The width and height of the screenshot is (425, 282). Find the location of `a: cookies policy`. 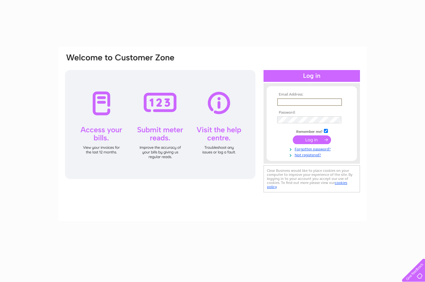

a: cookies policy is located at coordinates (307, 184).